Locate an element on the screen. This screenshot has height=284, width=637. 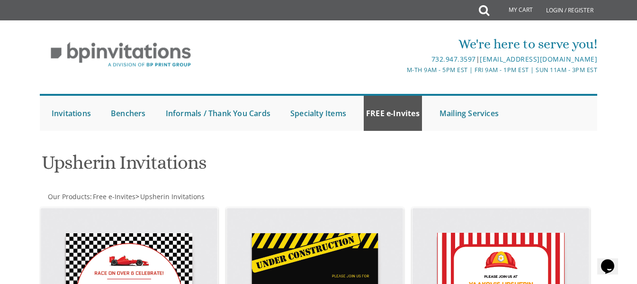
a: Specialty Items is located at coordinates (318, 113).